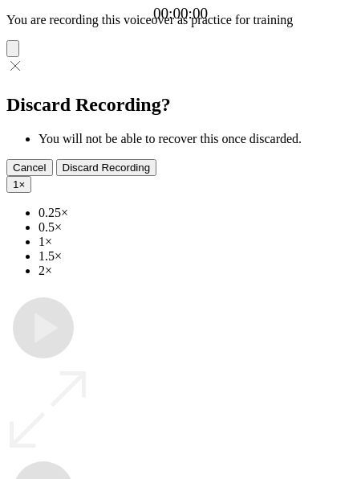 The height and width of the screenshot is (479, 361). I want to click on li: 1×, so click(197, 242).